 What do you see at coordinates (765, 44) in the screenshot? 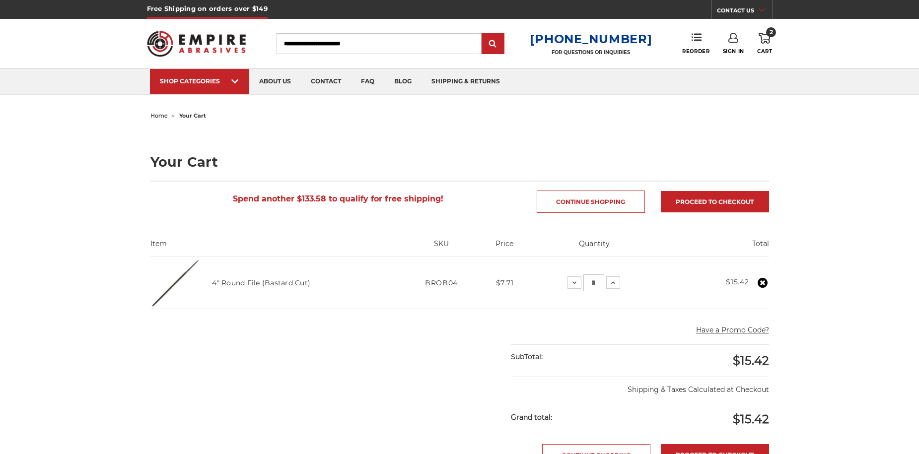
I see `a: 2 Cart` at bounding box center [765, 44].